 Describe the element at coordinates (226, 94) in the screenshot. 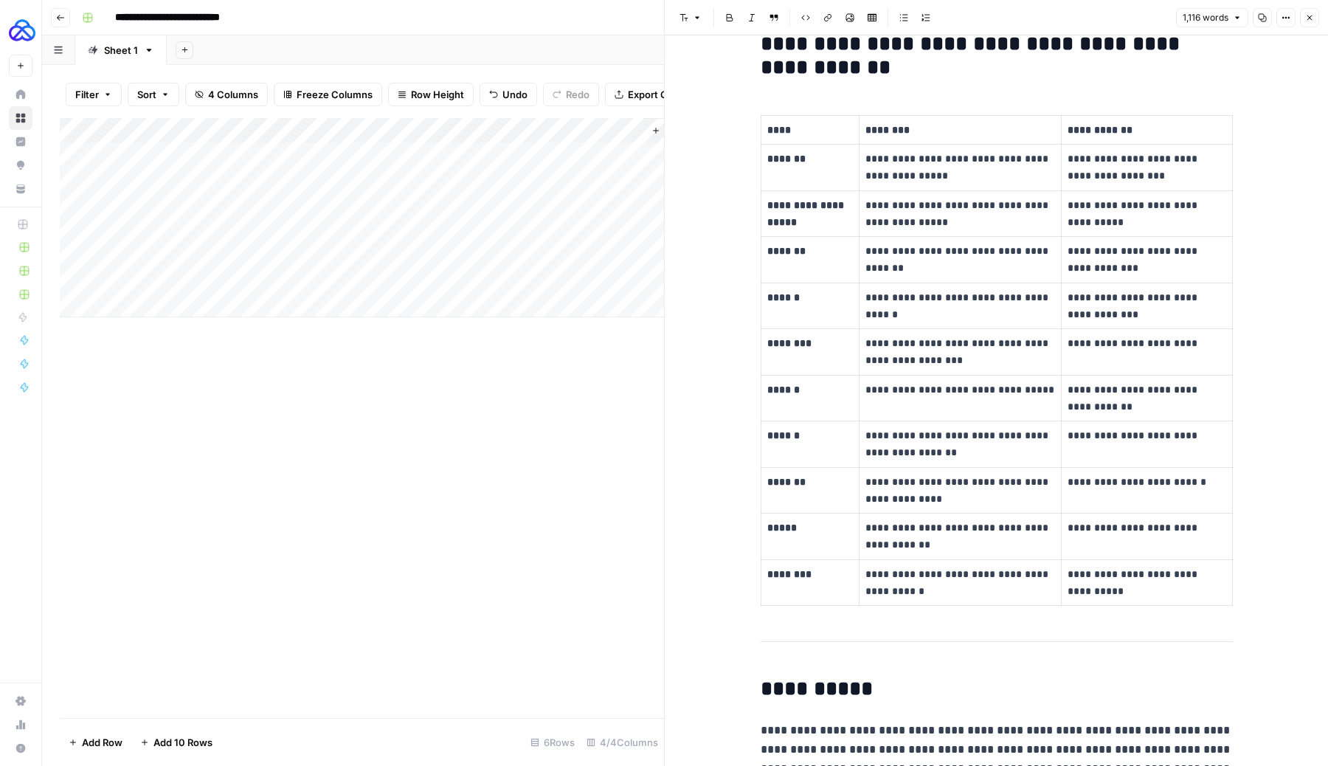

I see `button: 4 Columns` at that location.